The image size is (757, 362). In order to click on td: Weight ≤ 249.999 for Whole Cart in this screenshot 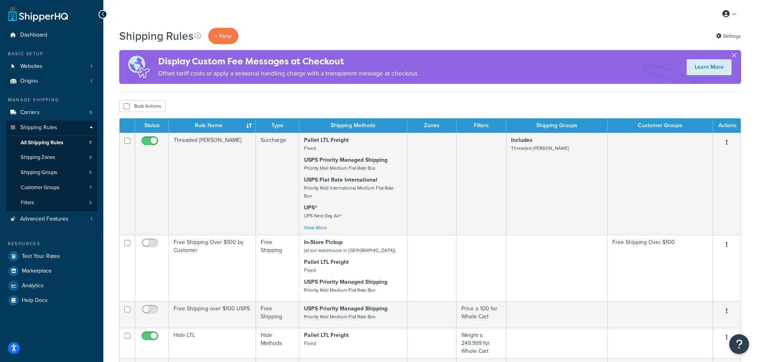, I will do `click(481, 343)`.